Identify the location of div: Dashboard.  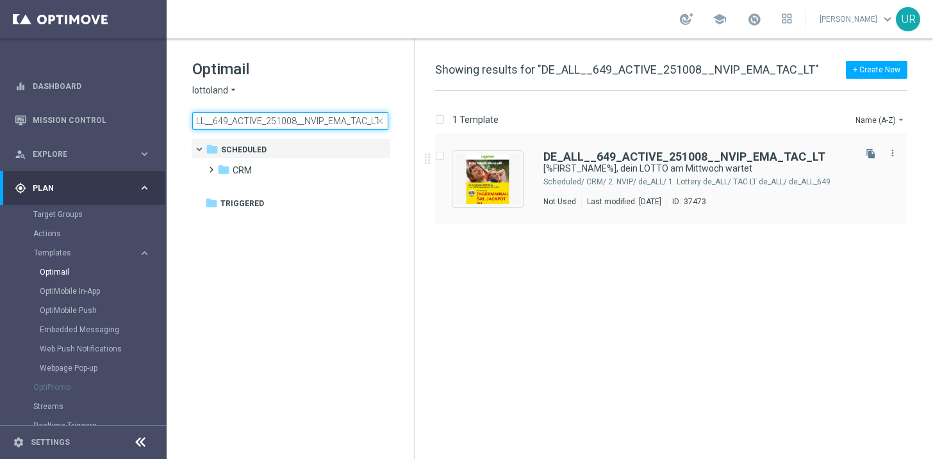
(83, 86).